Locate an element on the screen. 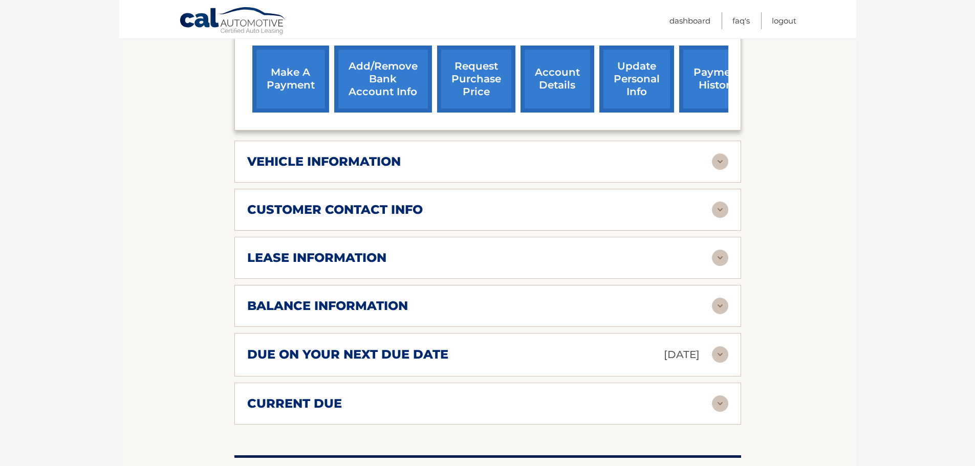 This screenshot has width=975, height=466. h2: balance information is located at coordinates (328, 306).